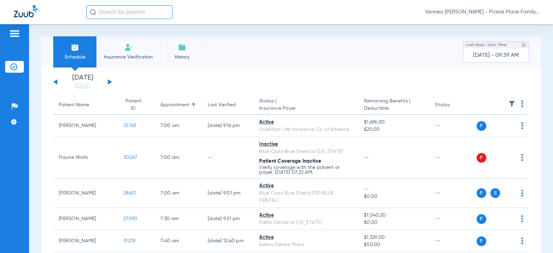  What do you see at coordinates (524, 45) in the screenshot?
I see `img: last sync help info` at bounding box center [524, 45].